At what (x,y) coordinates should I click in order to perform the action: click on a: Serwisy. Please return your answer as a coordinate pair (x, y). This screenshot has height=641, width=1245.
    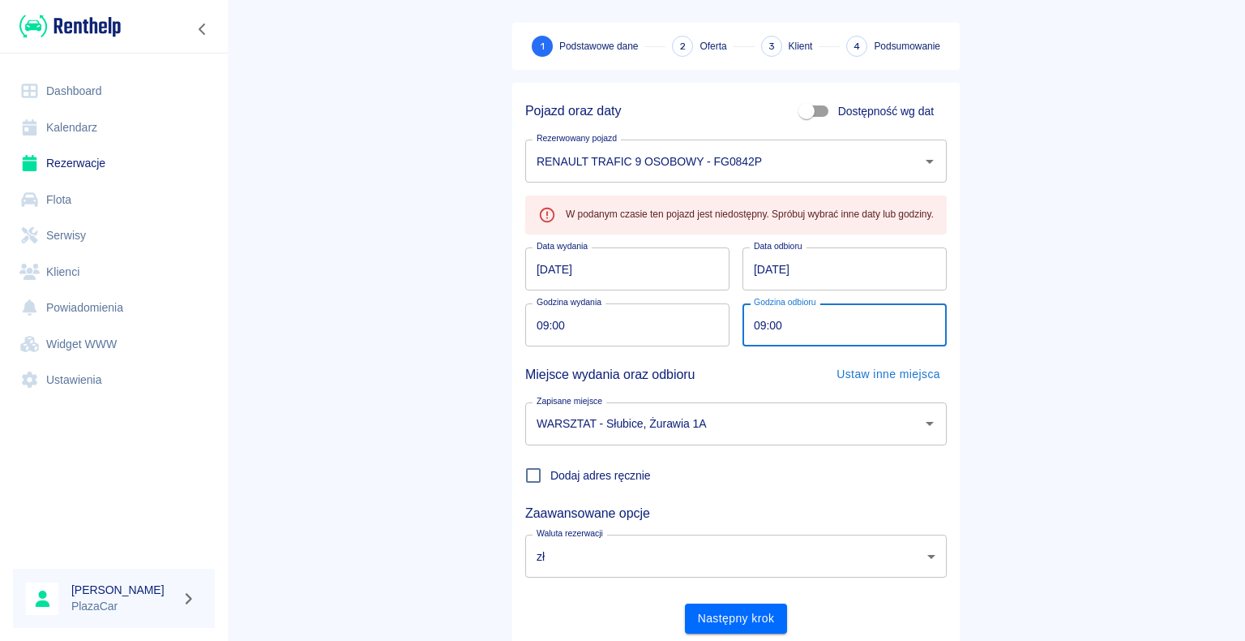
    Looking at the image, I should click on (114, 235).